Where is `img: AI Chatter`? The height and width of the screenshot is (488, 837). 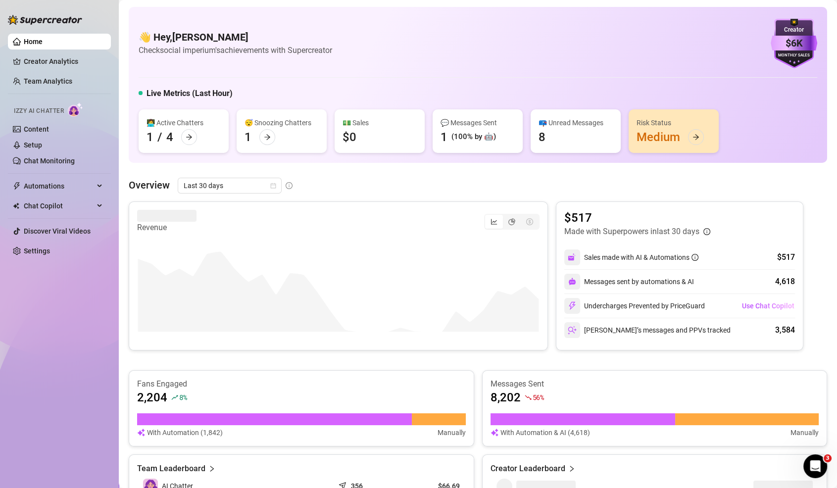 img: AI Chatter is located at coordinates (75, 109).